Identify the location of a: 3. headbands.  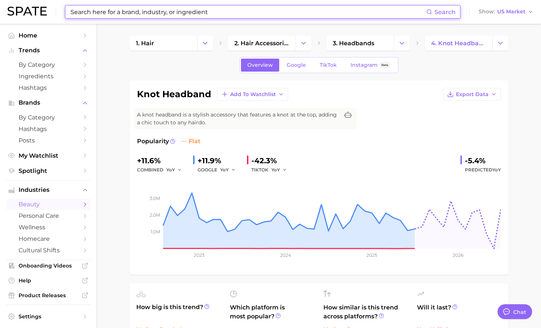
(360, 43).